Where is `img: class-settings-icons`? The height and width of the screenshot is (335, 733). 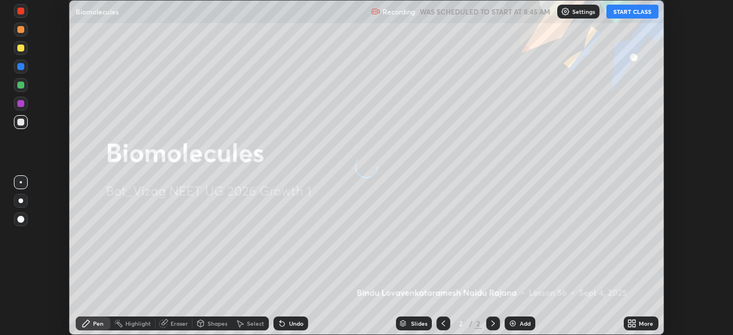 img: class-settings-icons is located at coordinates (566, 12).